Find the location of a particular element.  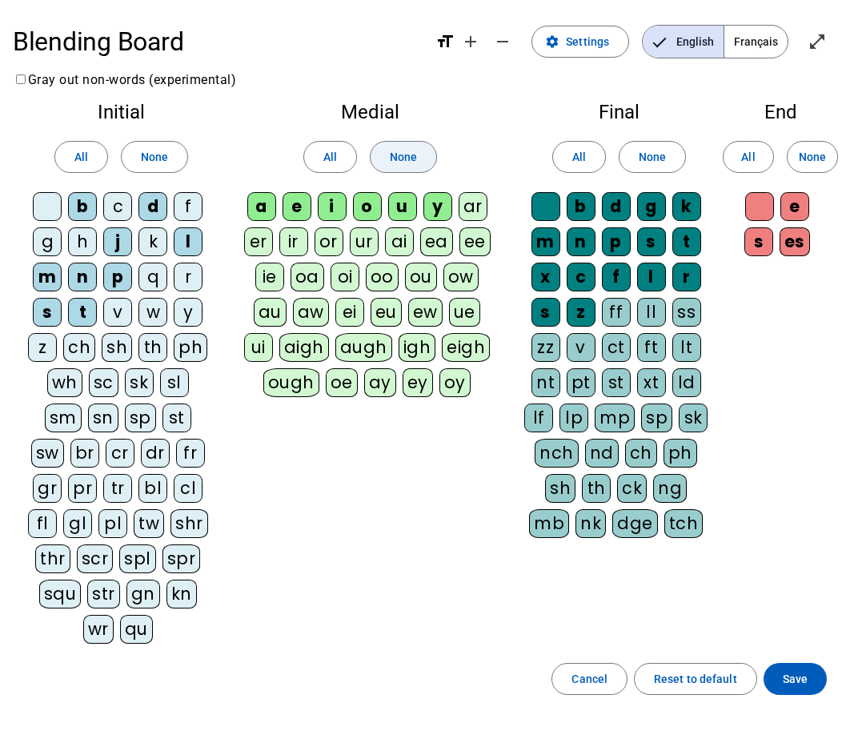

div: u is located at coordinates (403, 206).